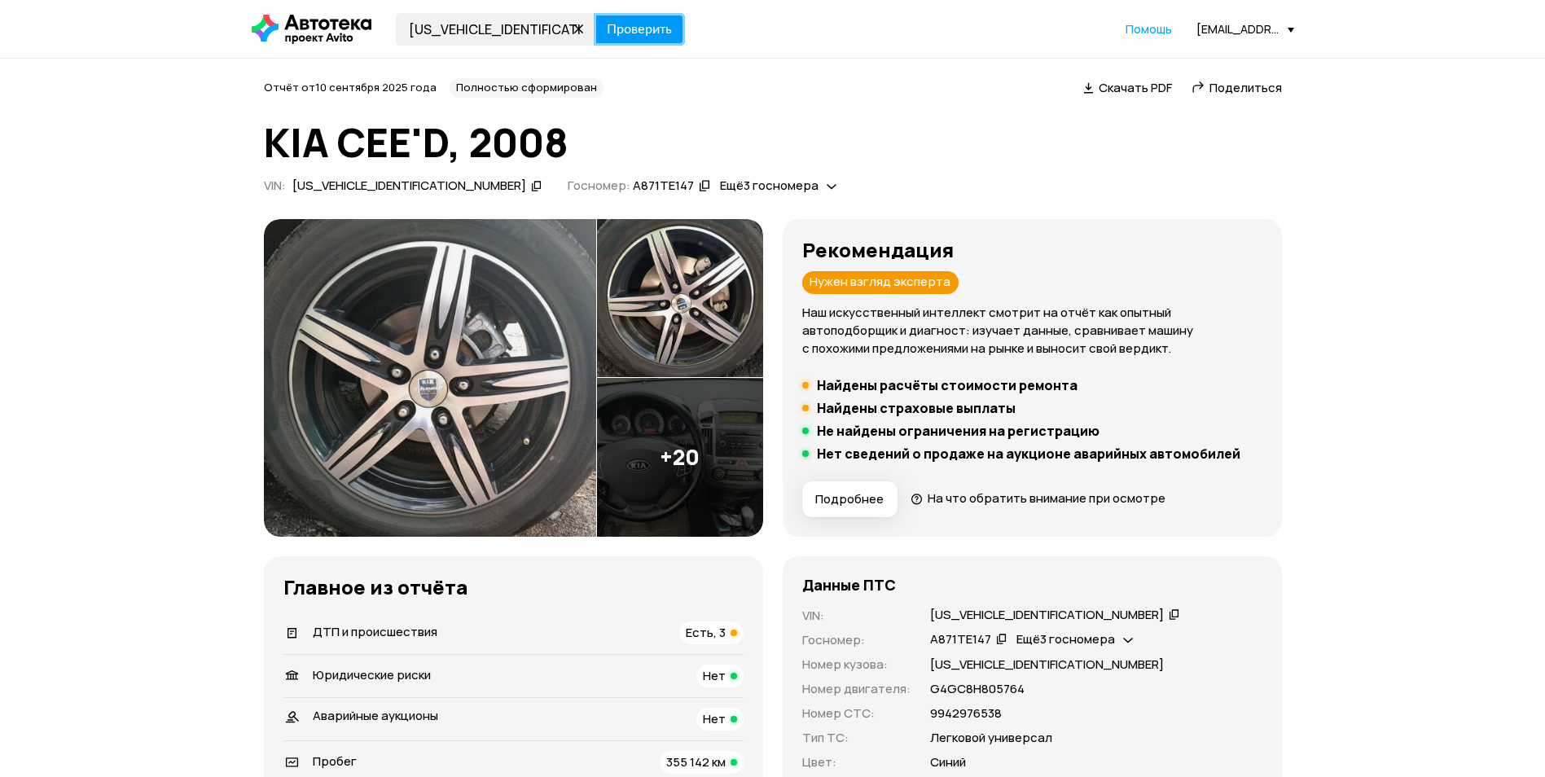 This screenshot has width=1545, height=777. Describe the element at coordinates (947, 385) in the screenshot. I see `h5: Найдены расчёты стоимости ремонта` at that location.